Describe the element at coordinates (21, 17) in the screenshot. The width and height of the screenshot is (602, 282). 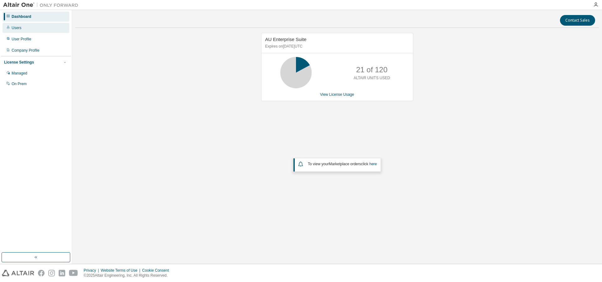
I see `div: Dashboard` at that location.